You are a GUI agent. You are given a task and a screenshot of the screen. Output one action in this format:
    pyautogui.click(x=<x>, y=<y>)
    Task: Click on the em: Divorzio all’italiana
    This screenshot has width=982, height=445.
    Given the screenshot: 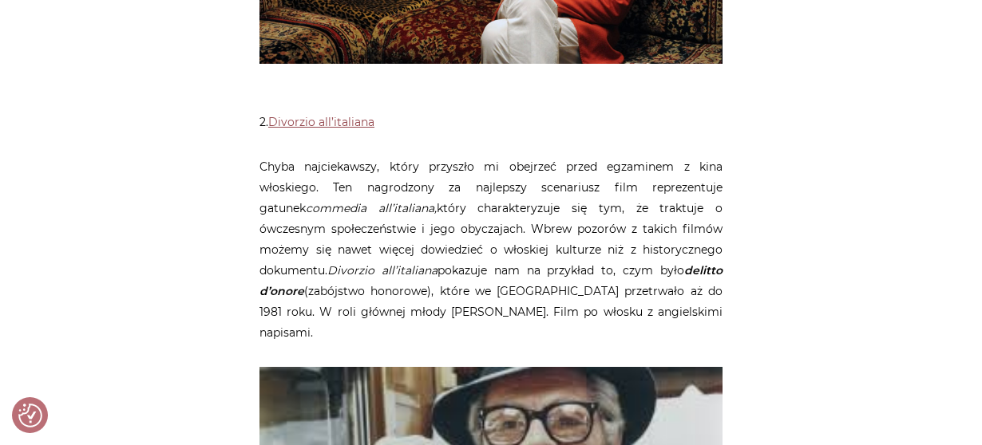 What is the action you would take?
    pyautogui.click(x=382, y=271)
    